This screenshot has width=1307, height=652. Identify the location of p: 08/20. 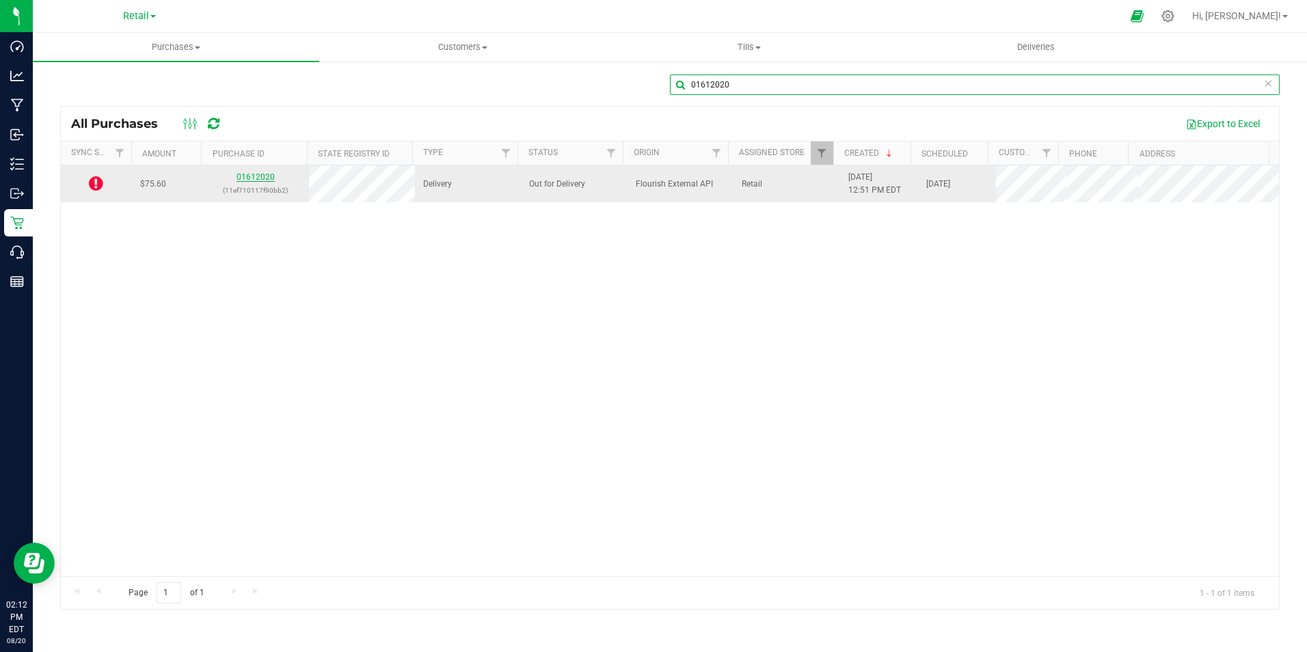
(16, 641).